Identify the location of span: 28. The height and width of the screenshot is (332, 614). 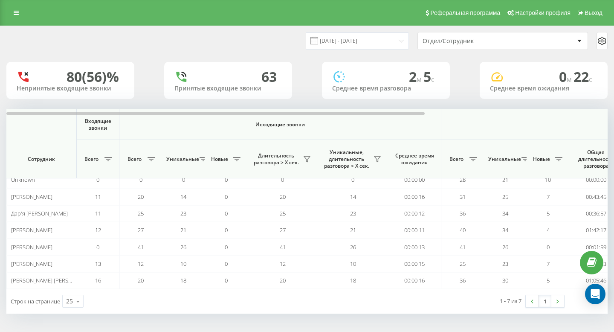
(463, 179).